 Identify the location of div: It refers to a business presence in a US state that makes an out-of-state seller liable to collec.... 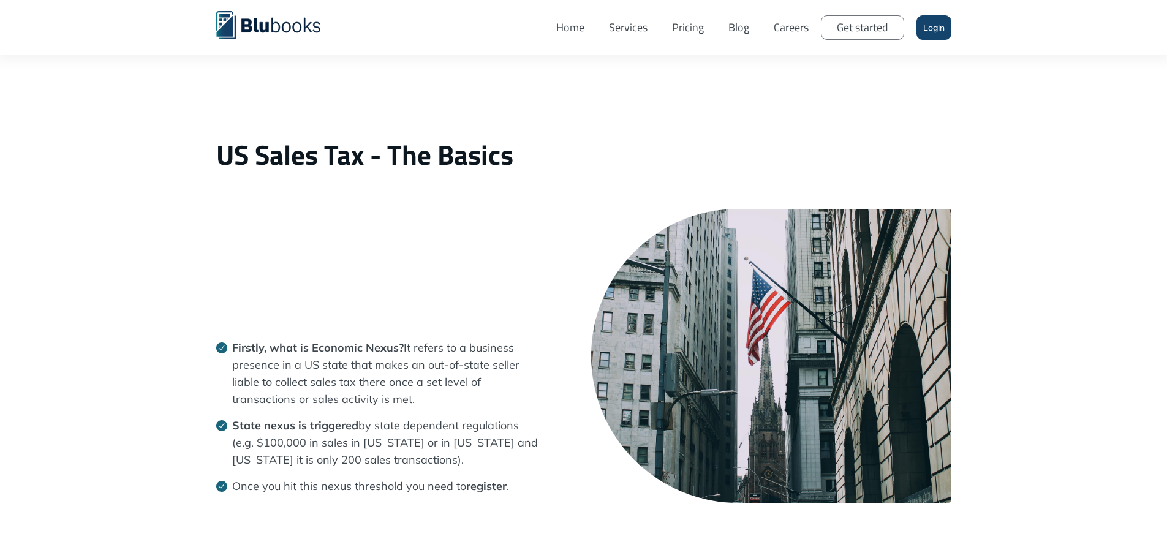
(386, 374).